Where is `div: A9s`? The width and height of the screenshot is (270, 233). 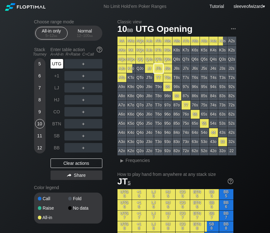 div: A9s is located at coordinates (167, 41).